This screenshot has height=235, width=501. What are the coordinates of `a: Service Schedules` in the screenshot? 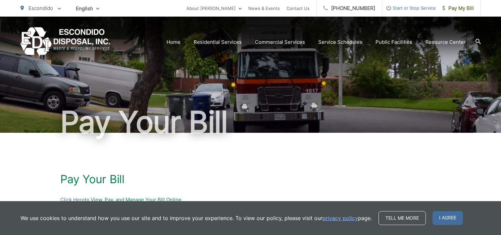 It's located at (340, 42).